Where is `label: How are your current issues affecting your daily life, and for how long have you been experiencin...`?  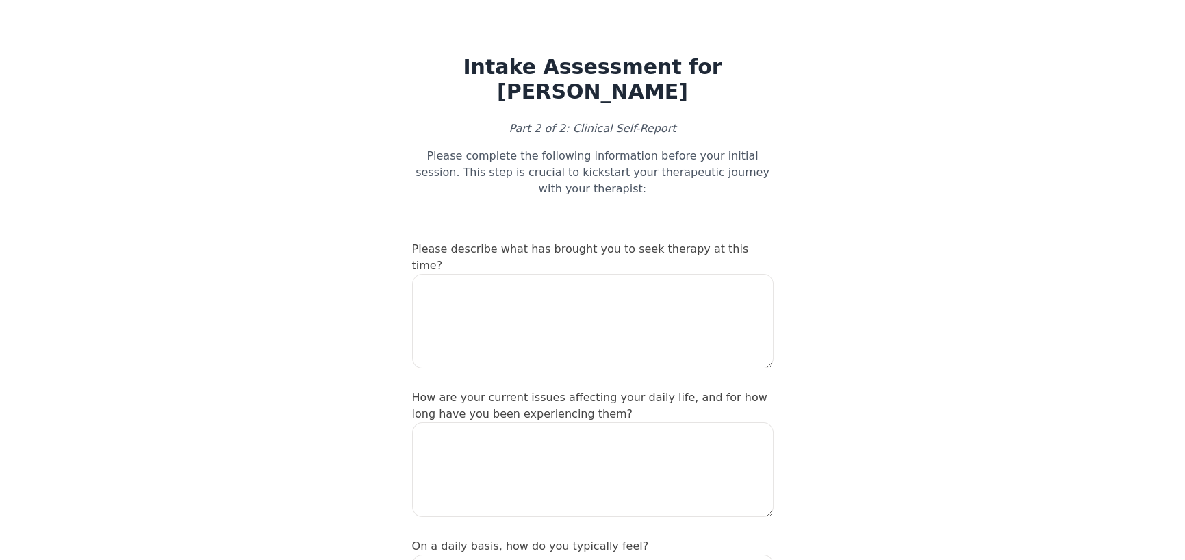
label: How are your current issues affecting your daily life, and for how long have you been experiencin... is located at coordinates (589, 405).